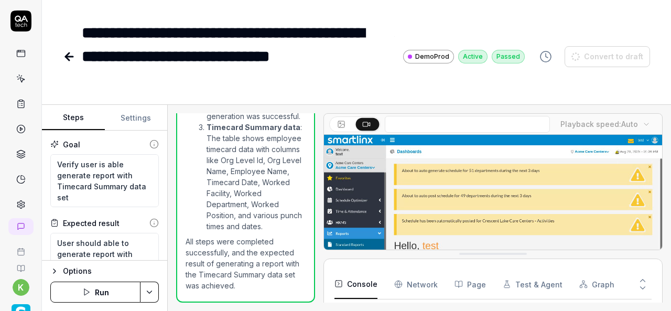 This screenshot has height=311, width=671. I want to click on button: Options, so click(104, 271).